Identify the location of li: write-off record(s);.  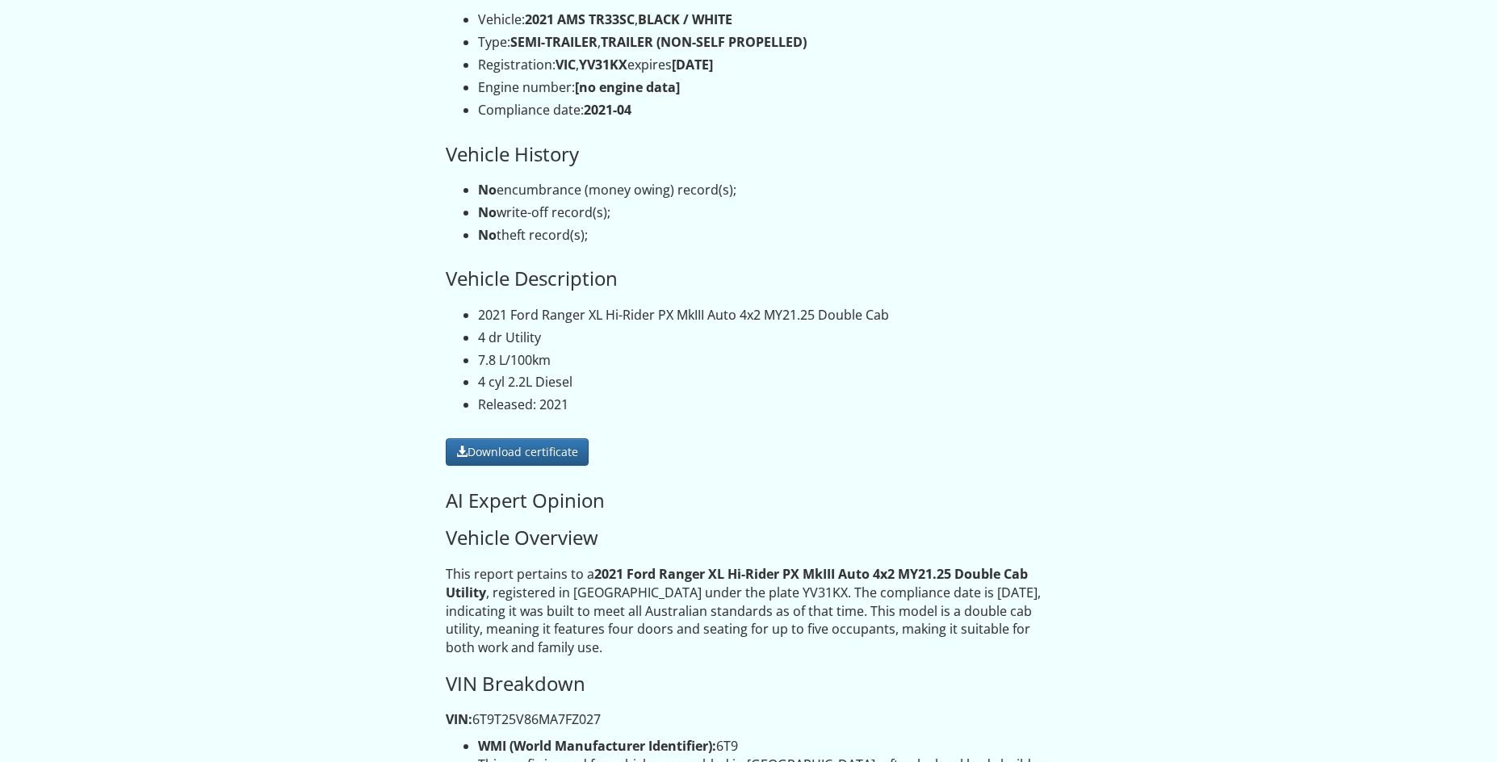
(765, 212).